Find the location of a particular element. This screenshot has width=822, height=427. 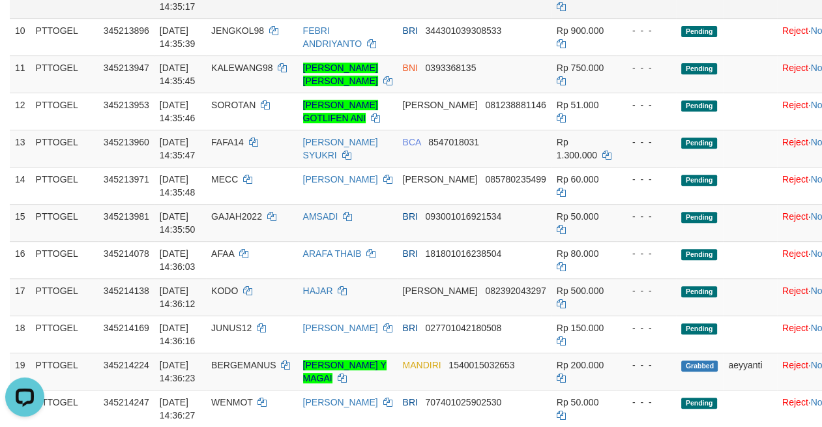

span: KALEWANG98 is located at coordinates (242, 68).